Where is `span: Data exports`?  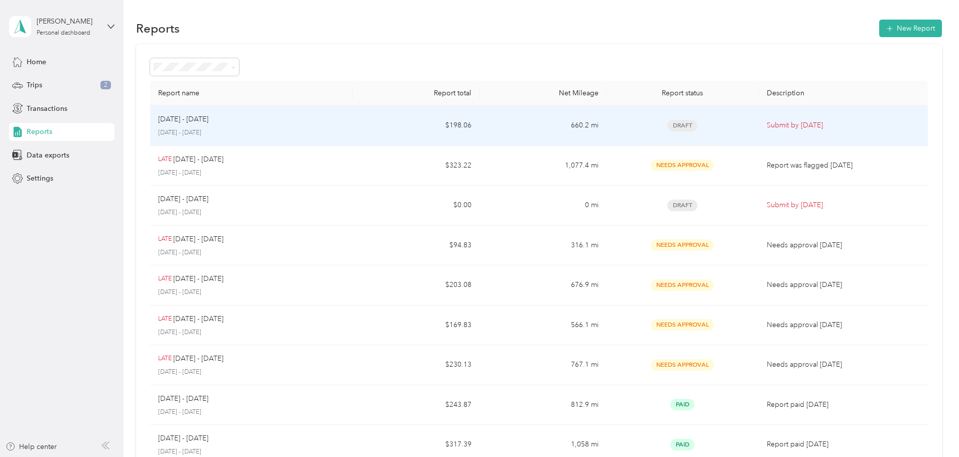
span: Data exports is located at coordinates (48, 155).